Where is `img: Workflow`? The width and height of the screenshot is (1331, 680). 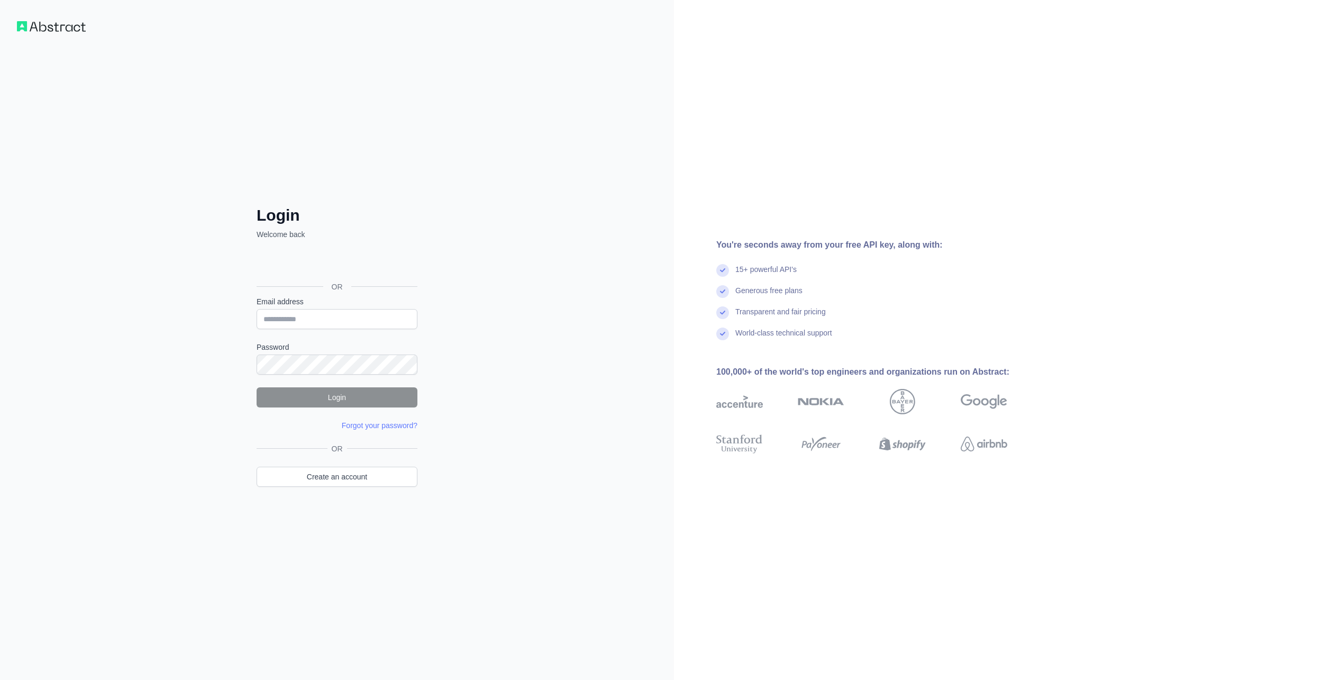 img: Workflow is located at coordinates (51, 26).